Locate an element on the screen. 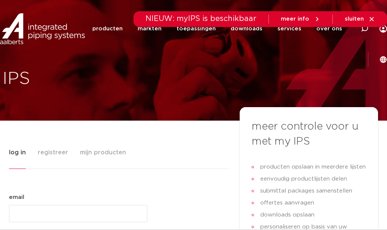  a: services is located at coordinates (289, 28).